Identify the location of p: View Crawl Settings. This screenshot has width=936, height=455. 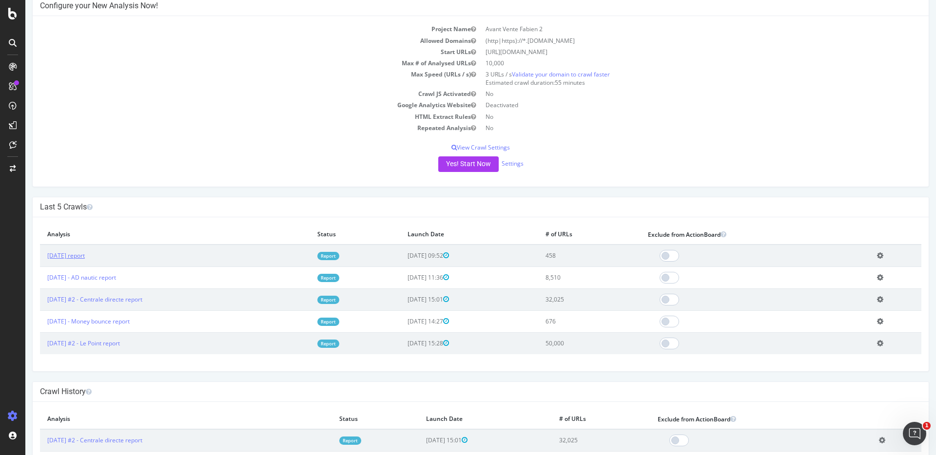
(455, 147).